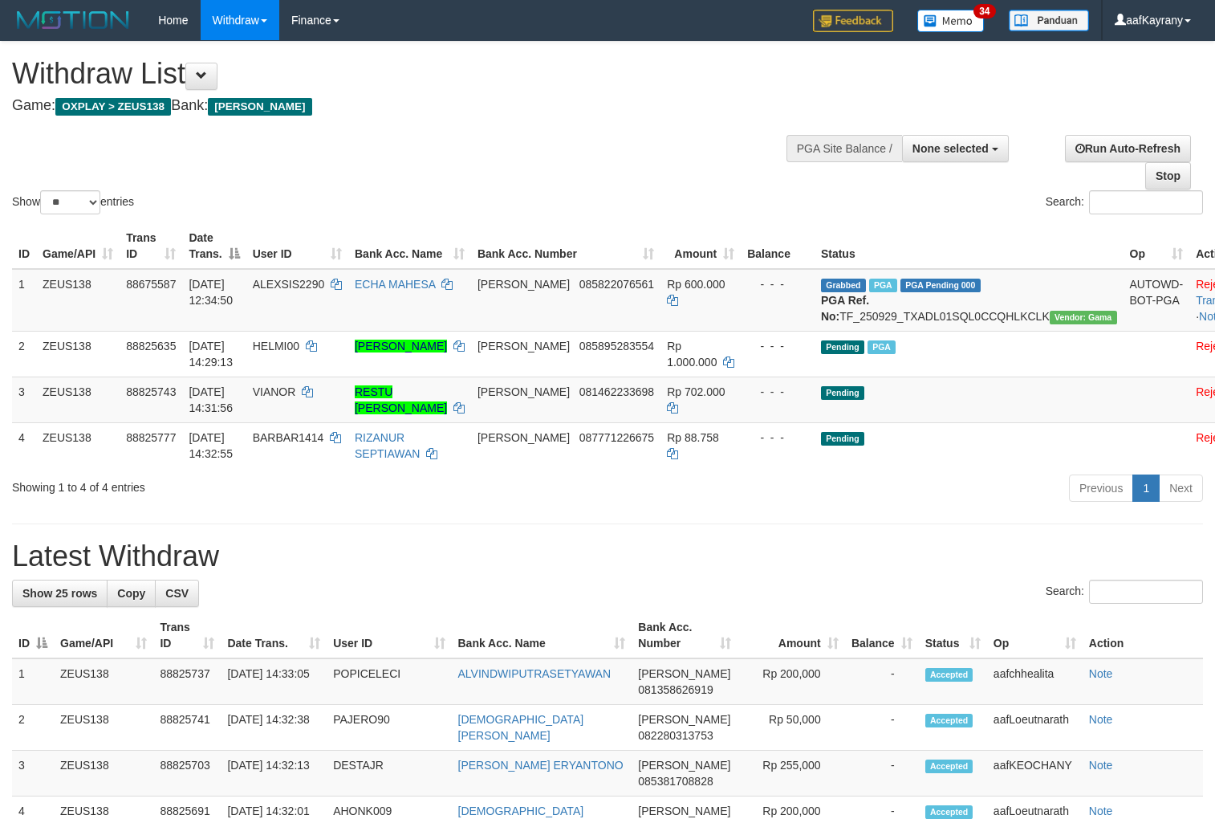  What do you see at coordinates (151, 392) in the screenshot?
I see `span: 88825743` at bounding box center [151, 392].